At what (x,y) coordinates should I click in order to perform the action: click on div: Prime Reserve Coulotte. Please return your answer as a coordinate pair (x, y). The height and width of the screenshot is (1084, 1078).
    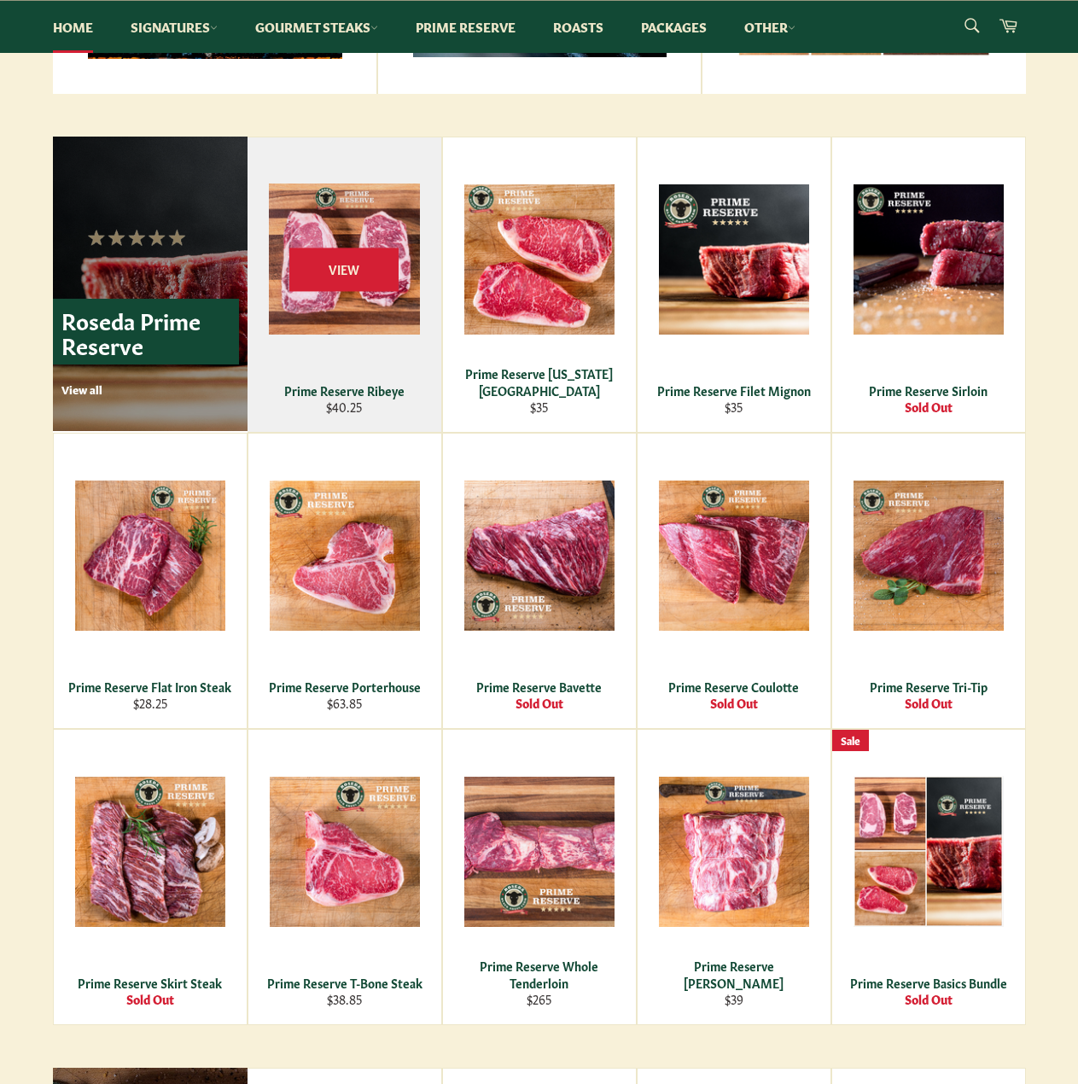
    Looking at the image, I should click on (733, 686).